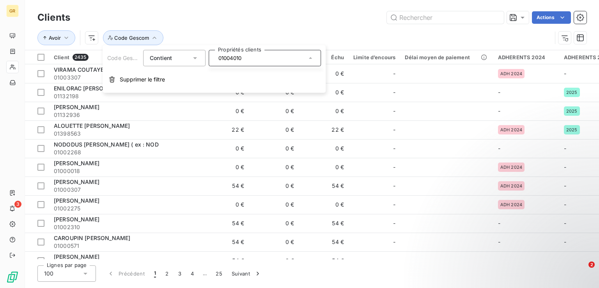  What do you see at coordinates (214, 80) in the screenshot?
I see `button: Supprimer le filtre` at bounding box center [214, 80].